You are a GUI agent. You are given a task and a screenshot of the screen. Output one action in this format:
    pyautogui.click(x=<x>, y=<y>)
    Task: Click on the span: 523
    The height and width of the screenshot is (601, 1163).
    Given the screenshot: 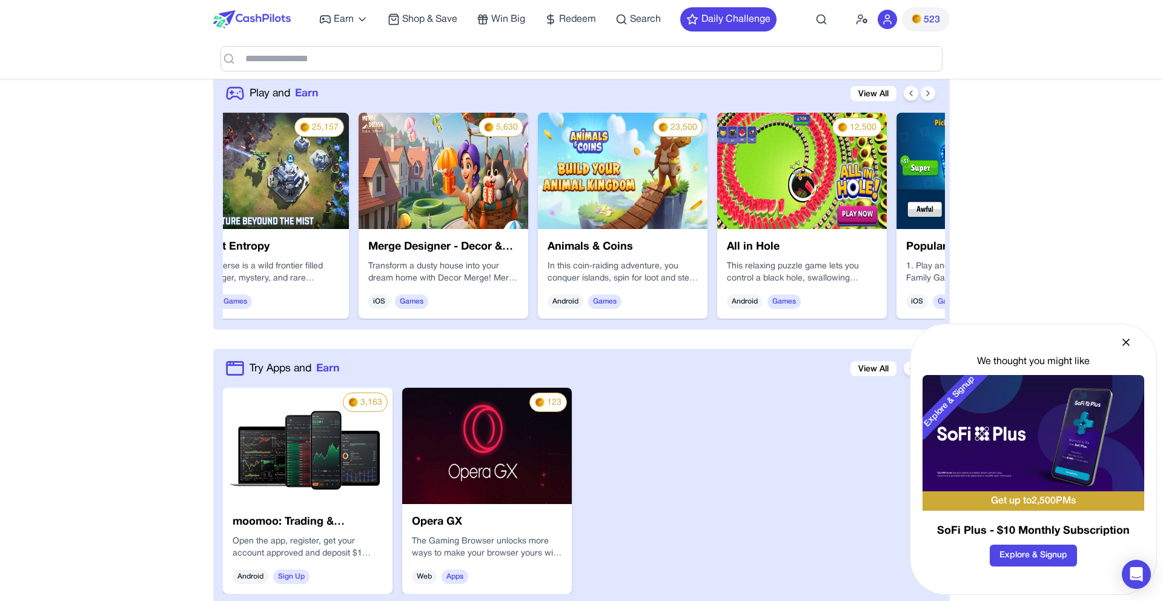 What is the action you would take?
    pyautogui.click(x=932, y=20)
    